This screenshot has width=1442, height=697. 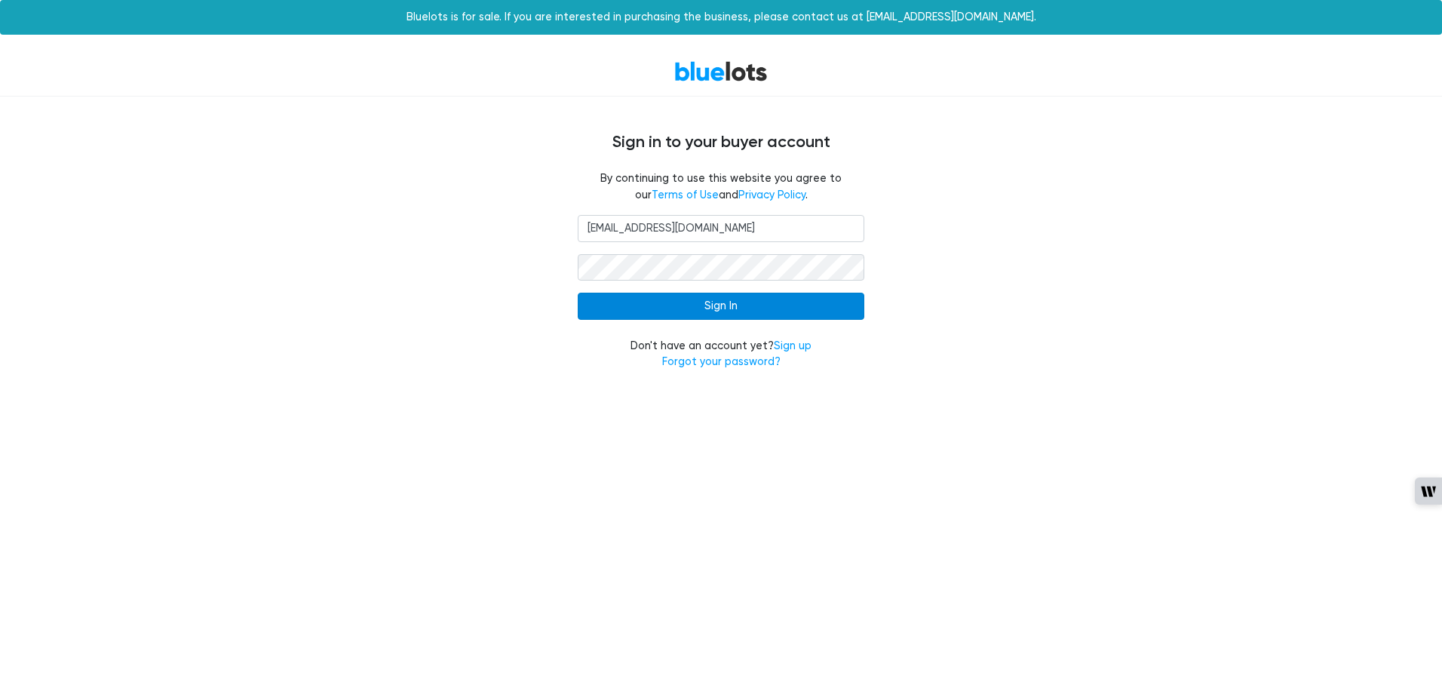 I want to click on div: Don't have an account yet?, so click(x=721, y=354).